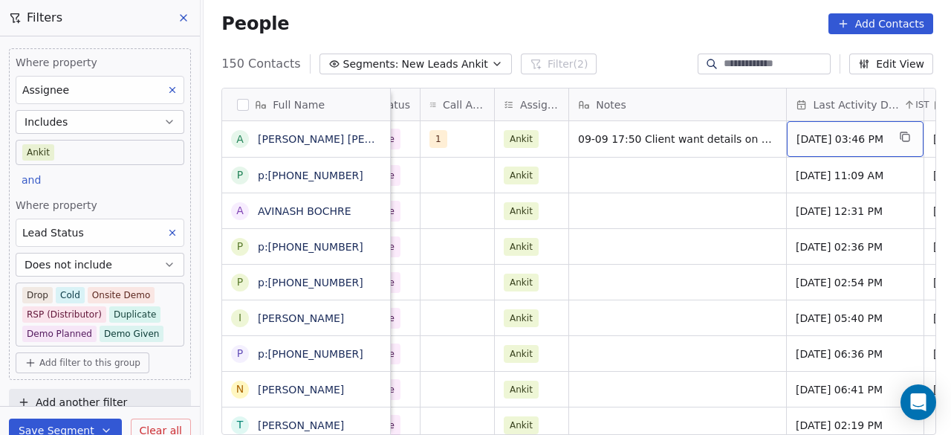 The image size is (951, 435). I want to click on button: Edit View, so click(891, 64).